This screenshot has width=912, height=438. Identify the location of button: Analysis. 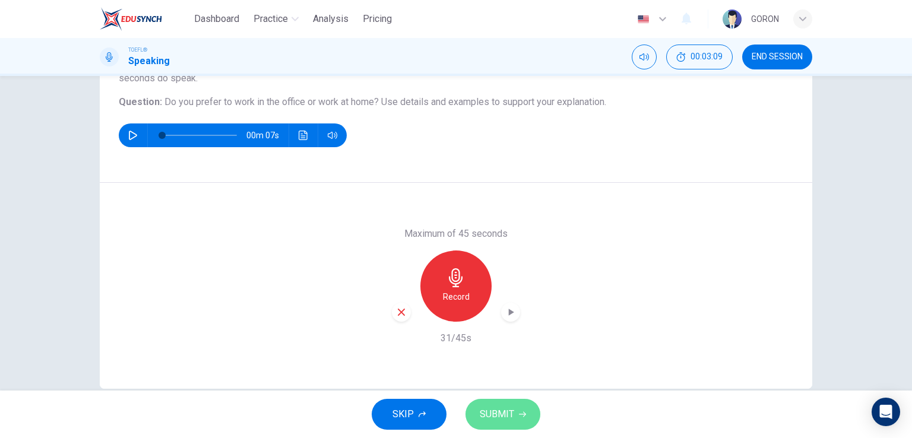
(331, 19).